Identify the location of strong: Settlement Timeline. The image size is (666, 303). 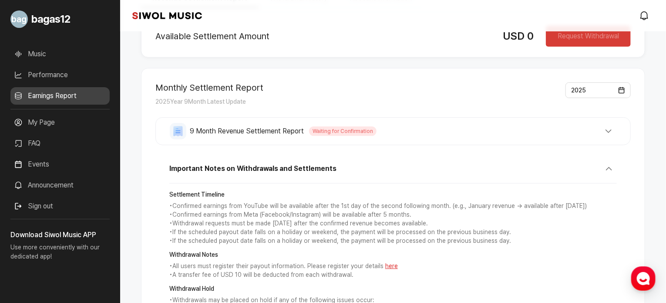
(393, 195).